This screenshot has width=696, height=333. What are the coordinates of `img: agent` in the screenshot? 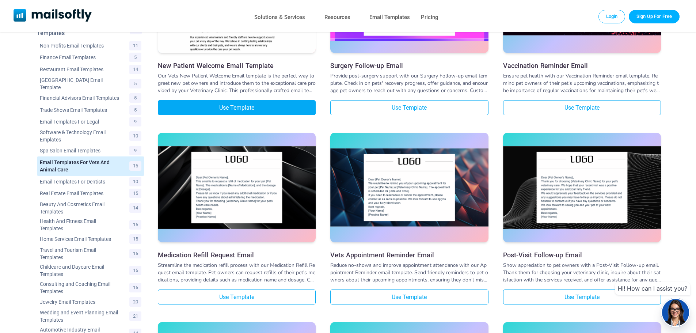 It's located at (675, 312).